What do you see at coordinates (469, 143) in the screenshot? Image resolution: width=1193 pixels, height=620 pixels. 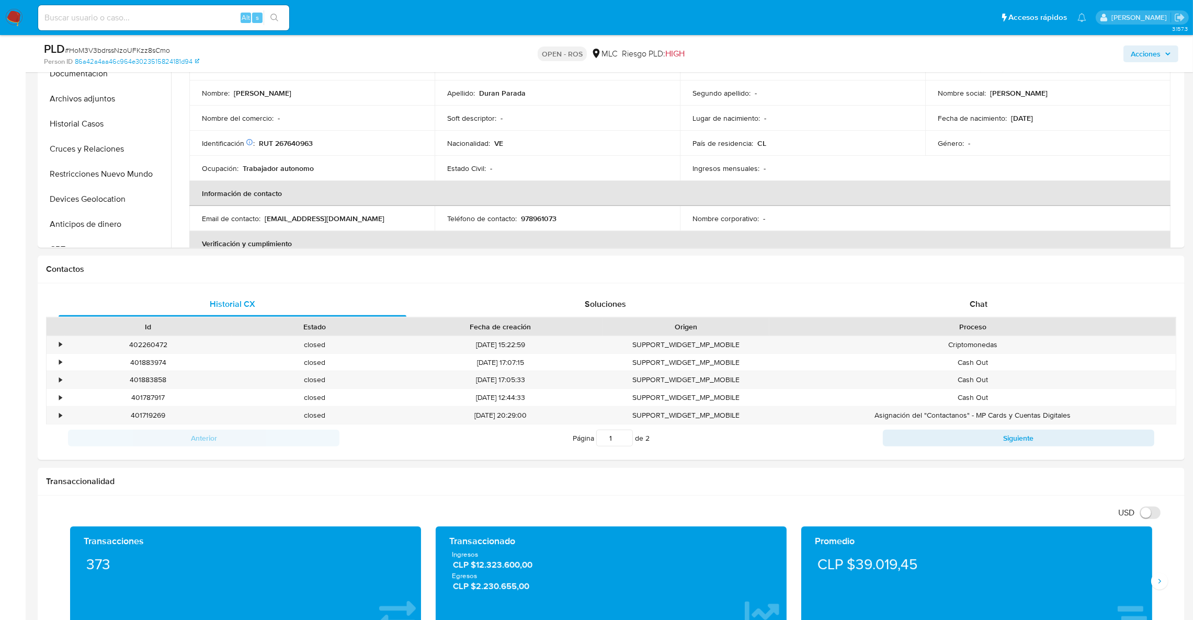 I see `p: Nacionalidad :` at bounding box center [469, 143].